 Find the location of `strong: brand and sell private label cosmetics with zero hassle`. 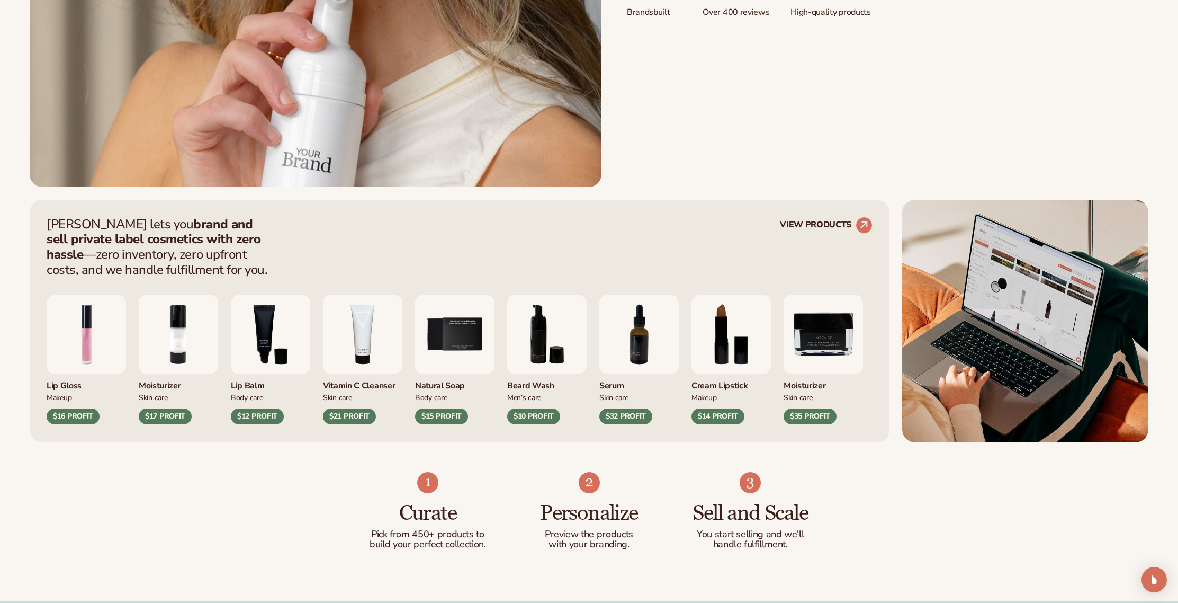

strong: brand and sell private label cosmetics with zero hassle is located at coordinates (154, 239).